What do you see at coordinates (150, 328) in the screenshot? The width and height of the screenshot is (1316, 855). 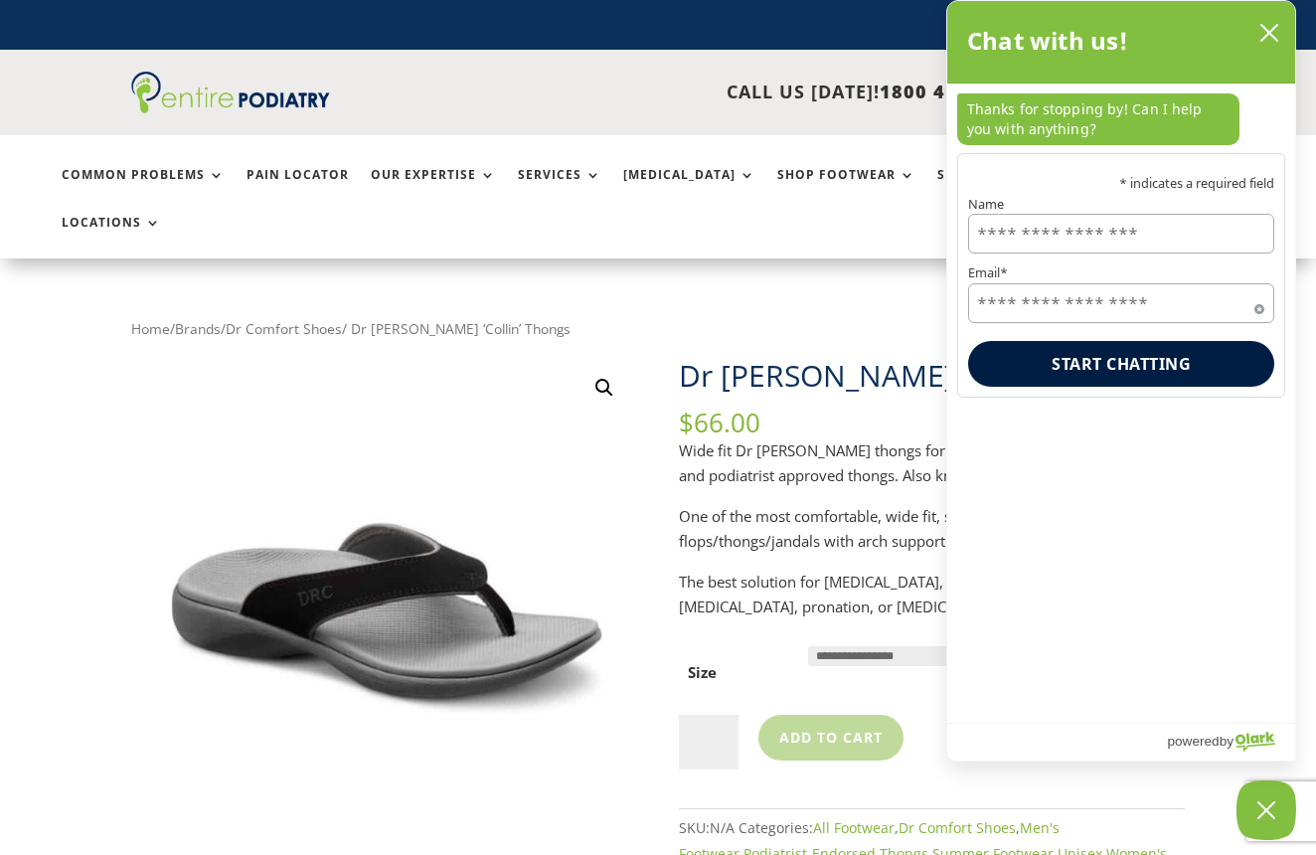 I see `a: Home` at bounding box center [150, 328].